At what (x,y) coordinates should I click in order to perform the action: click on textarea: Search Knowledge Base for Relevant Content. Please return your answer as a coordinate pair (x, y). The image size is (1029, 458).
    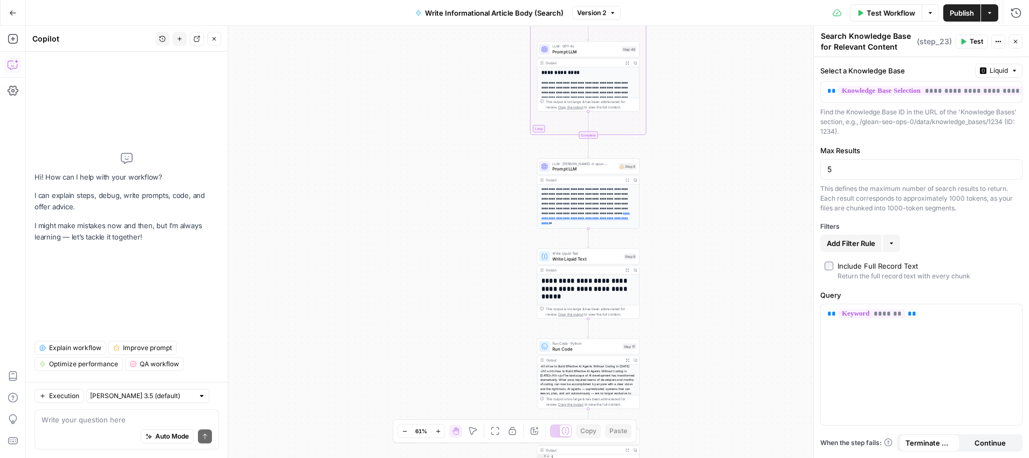
    Looking at the image, I should click on (867, 42).